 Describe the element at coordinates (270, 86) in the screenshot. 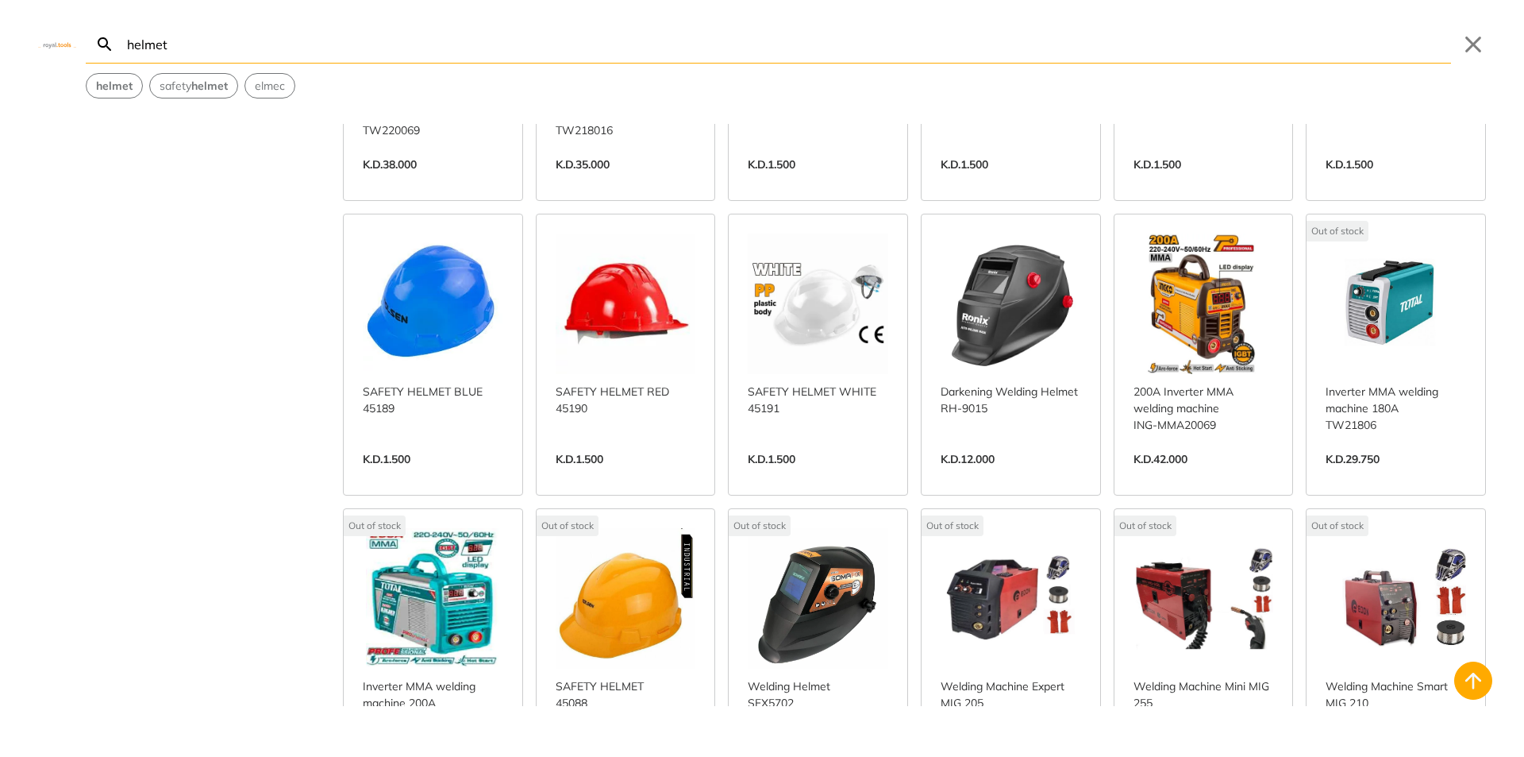

I see `div: Suggestion: elmec` at that location.